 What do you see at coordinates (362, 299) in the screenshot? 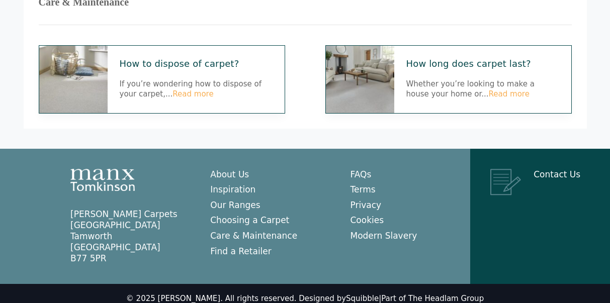
I see `a: Squibble` at bounding box center [362, 299].